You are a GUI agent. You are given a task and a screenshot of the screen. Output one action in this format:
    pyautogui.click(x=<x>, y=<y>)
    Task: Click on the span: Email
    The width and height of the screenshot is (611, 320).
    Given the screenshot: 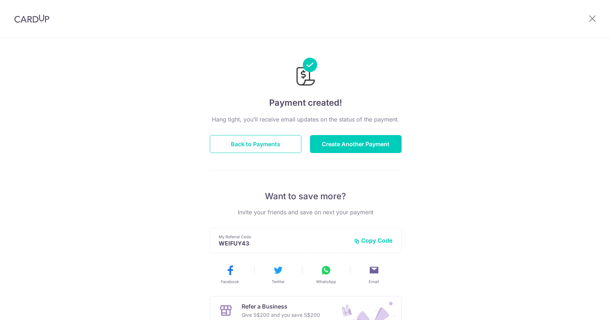 What is the action you would take?
    pyautogui.click(x=374, y=281)
    